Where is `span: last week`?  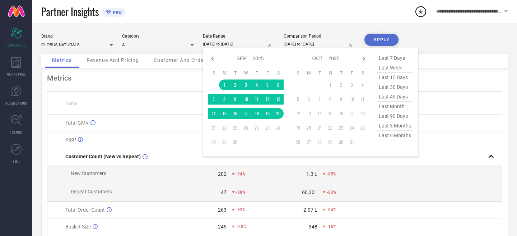
span: last week is located at coordinates (395, 68).